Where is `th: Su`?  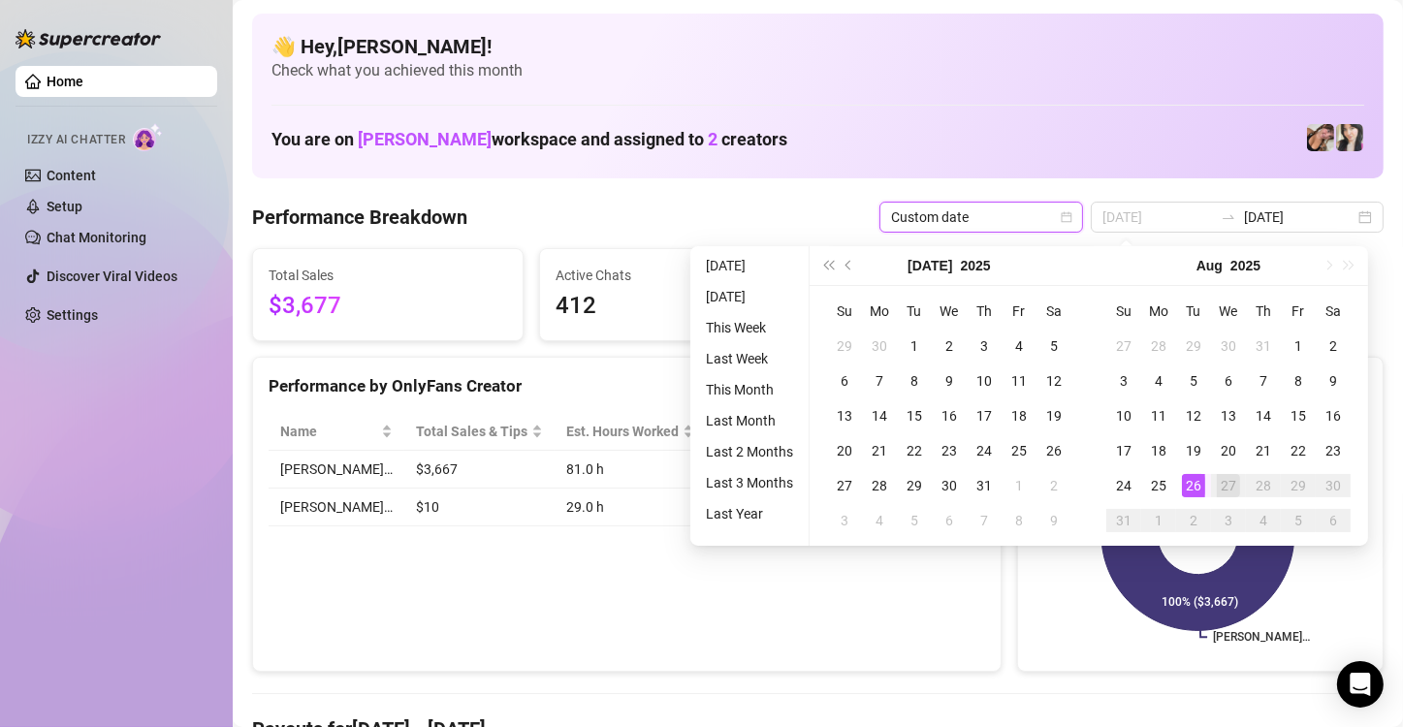 th: Su is located at coordinates (1124, 311).